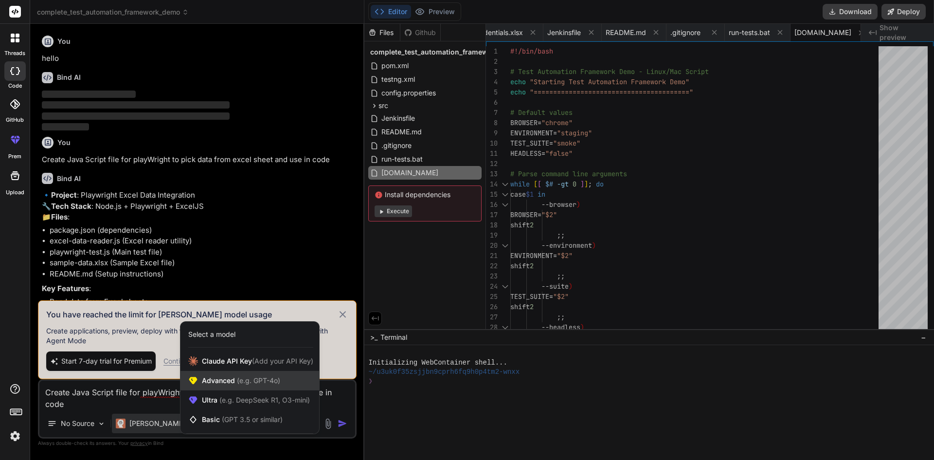 This screenshot has width=934, height=460. Describe the element at coordinates (15, 436) in the screenshot. I see `img: settings` at that location.